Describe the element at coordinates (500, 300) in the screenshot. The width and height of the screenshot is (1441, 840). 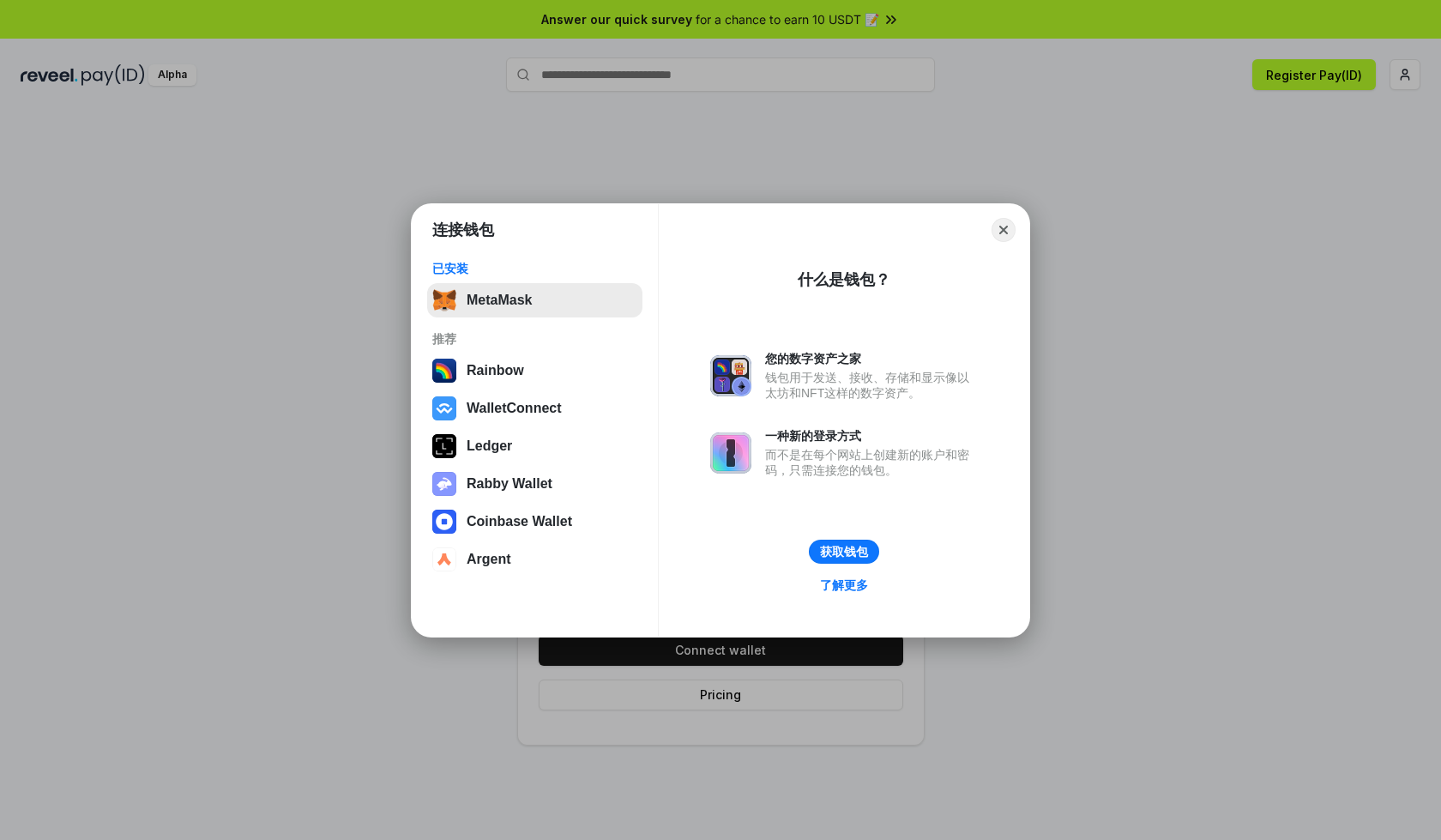
I see `div: MetaMask` at that location.